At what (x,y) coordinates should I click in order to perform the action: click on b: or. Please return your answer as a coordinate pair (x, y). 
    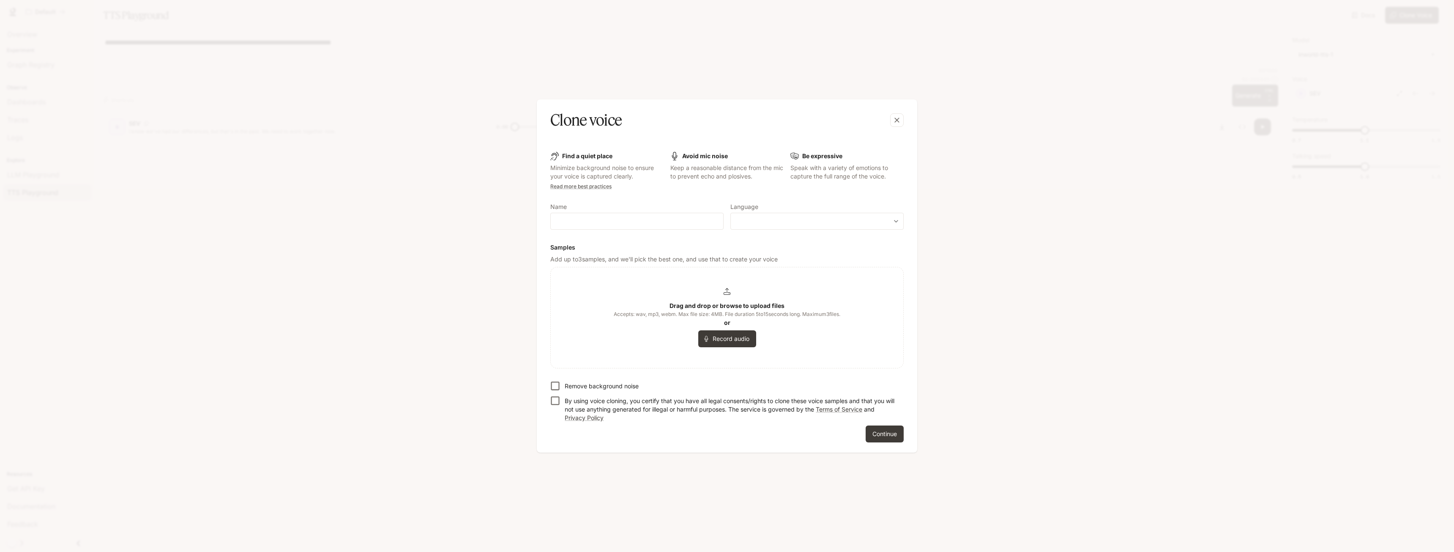
    Looking at the image, I should click on (727, 322).